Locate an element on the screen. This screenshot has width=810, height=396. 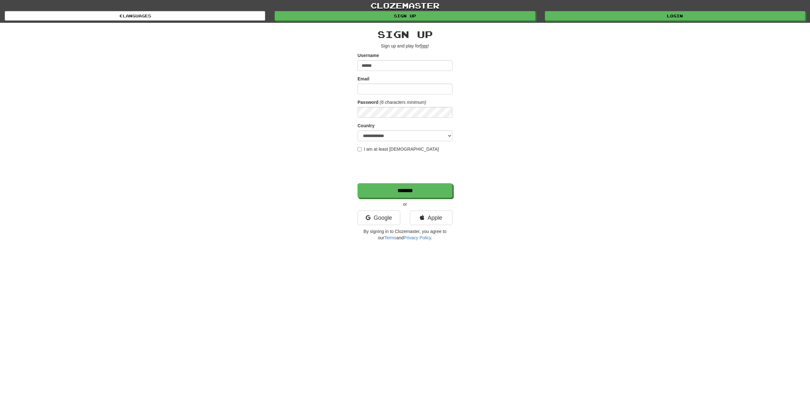
a: Privacy Policy is located at coordinates (417, 237).